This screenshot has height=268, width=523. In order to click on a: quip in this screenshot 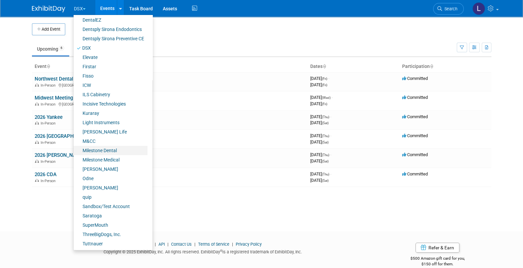, I will do `click(111, 197)`.